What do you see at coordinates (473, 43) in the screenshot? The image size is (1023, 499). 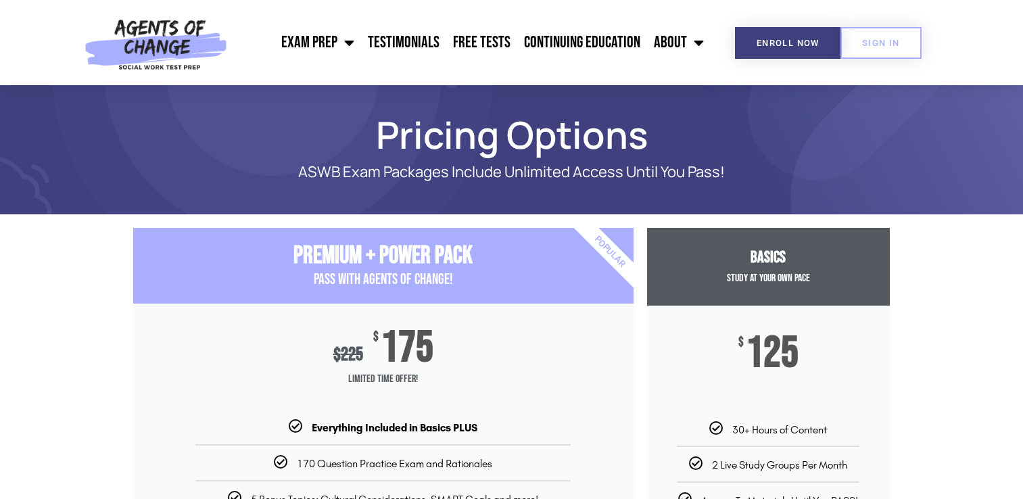 I see `nav: Menu` at bounding box center [473, 43].